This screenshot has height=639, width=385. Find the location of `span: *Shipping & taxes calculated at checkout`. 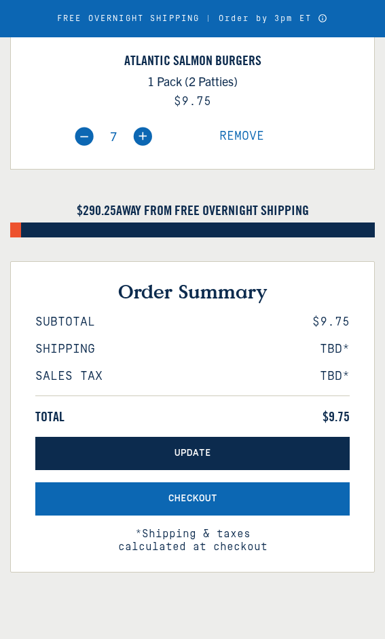

span: *Shipping & taxes calculated at checkout is located at coordinates (192, 535).